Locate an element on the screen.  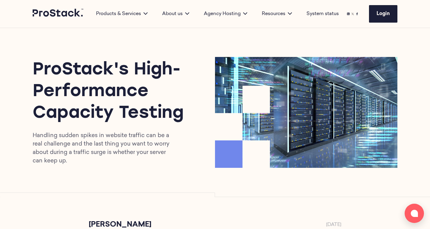
img: Prostack-BlogImage-June25-CapacityTesting-768x468.png is located at coordinates (306, 113).